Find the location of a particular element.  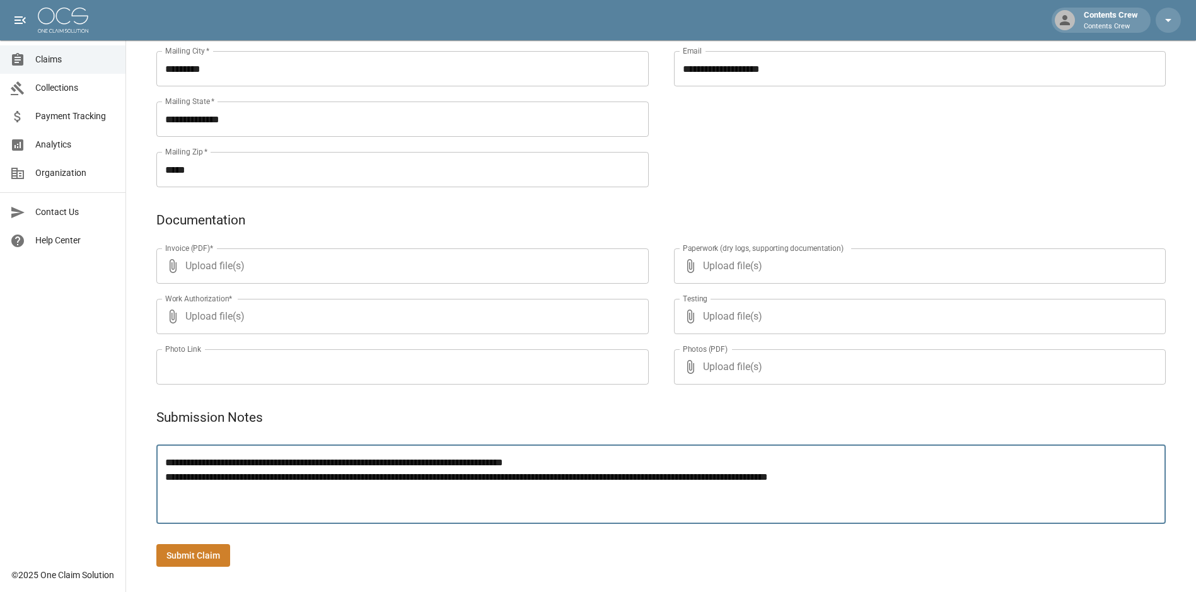

label: Paperwork (dry logs, supporting documentation) is located at coordinates (763, 248).